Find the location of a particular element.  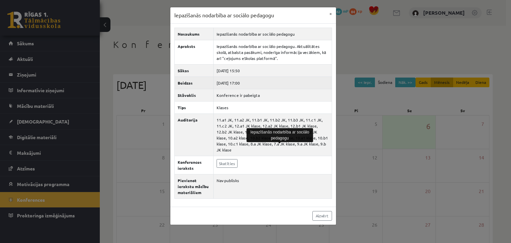

th: Pievienot ierakstu mācību materiāliem is located at coordinates (194, 186).